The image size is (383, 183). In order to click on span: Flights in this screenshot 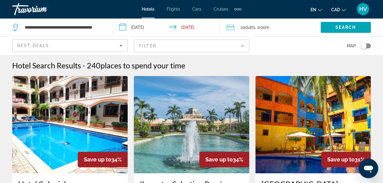, I will do `click(173, 9)`.